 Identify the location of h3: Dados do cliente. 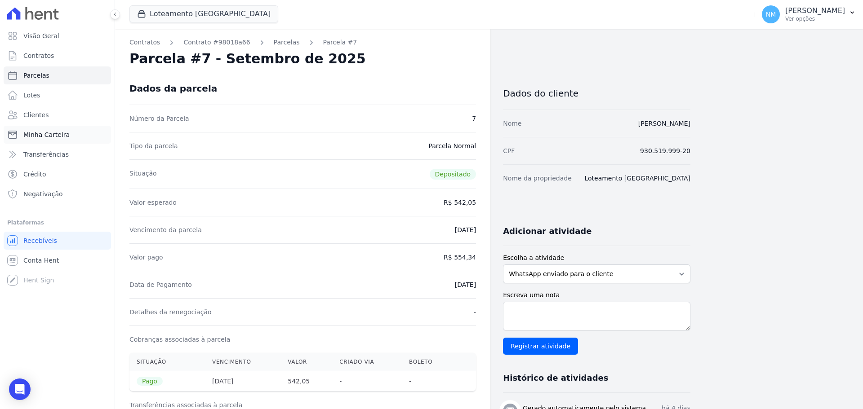
(596, 93).